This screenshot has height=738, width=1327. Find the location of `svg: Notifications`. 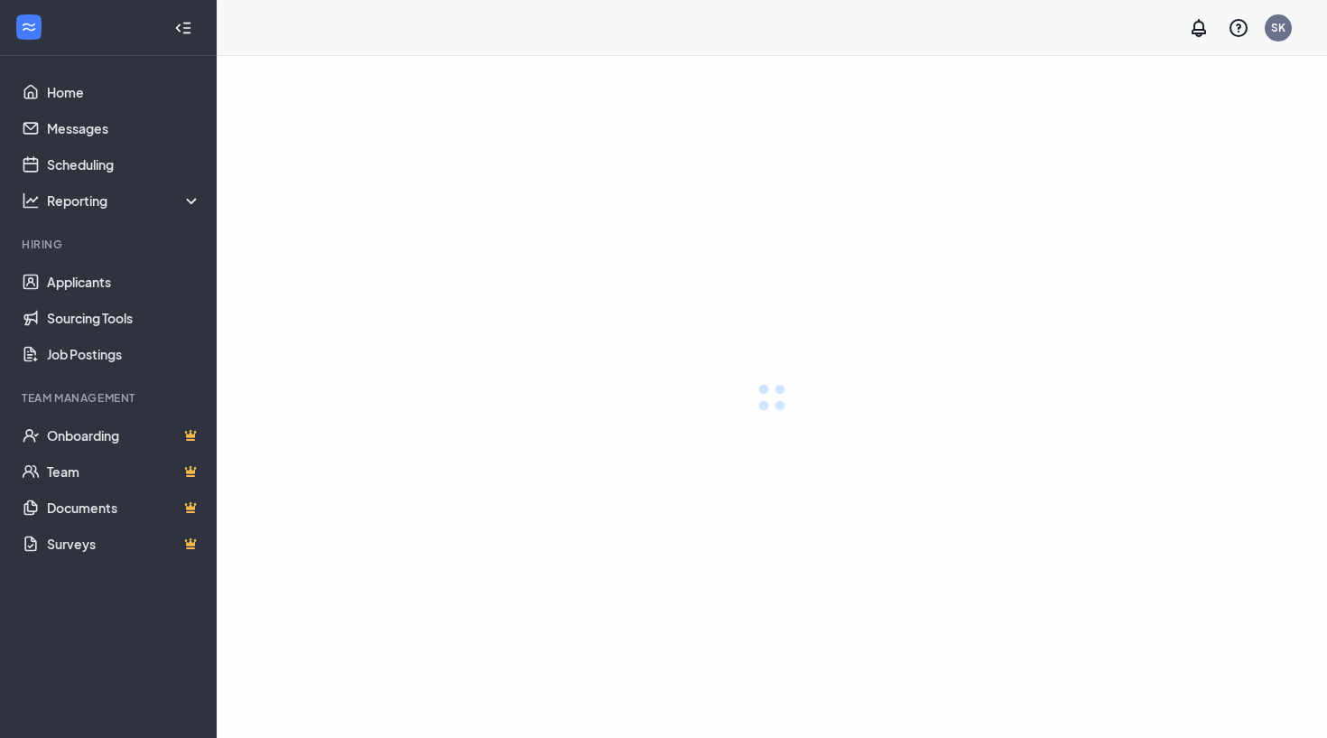

svg: Notifications is located at coordinates (1199, 28).